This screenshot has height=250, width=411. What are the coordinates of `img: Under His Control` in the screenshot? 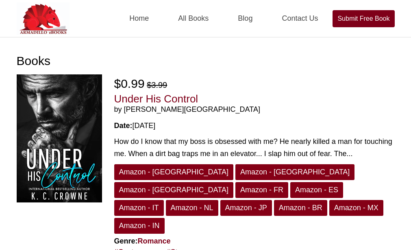 It's located at (59, 138).